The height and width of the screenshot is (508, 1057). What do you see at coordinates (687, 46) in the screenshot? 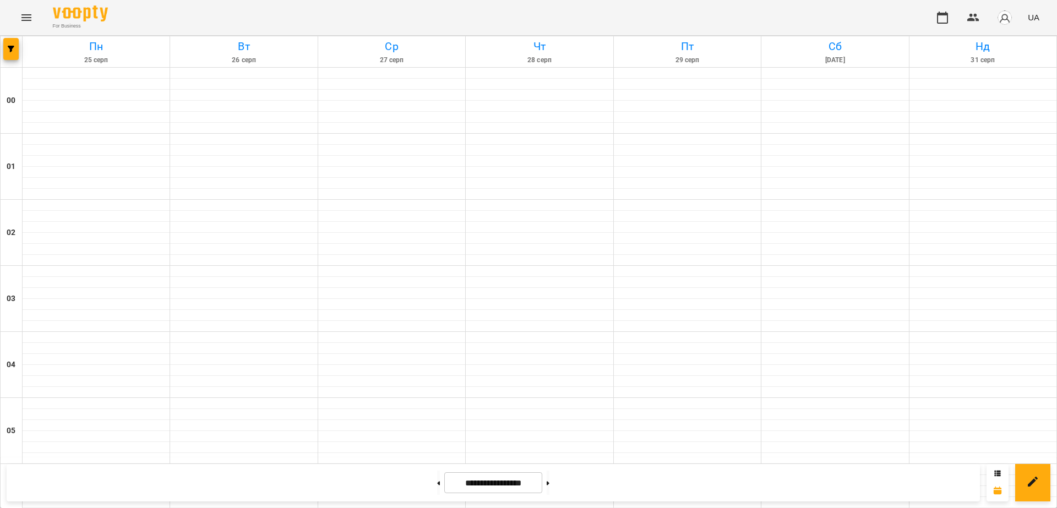
I see `h6: Пт` at bounding box center [687, 46].